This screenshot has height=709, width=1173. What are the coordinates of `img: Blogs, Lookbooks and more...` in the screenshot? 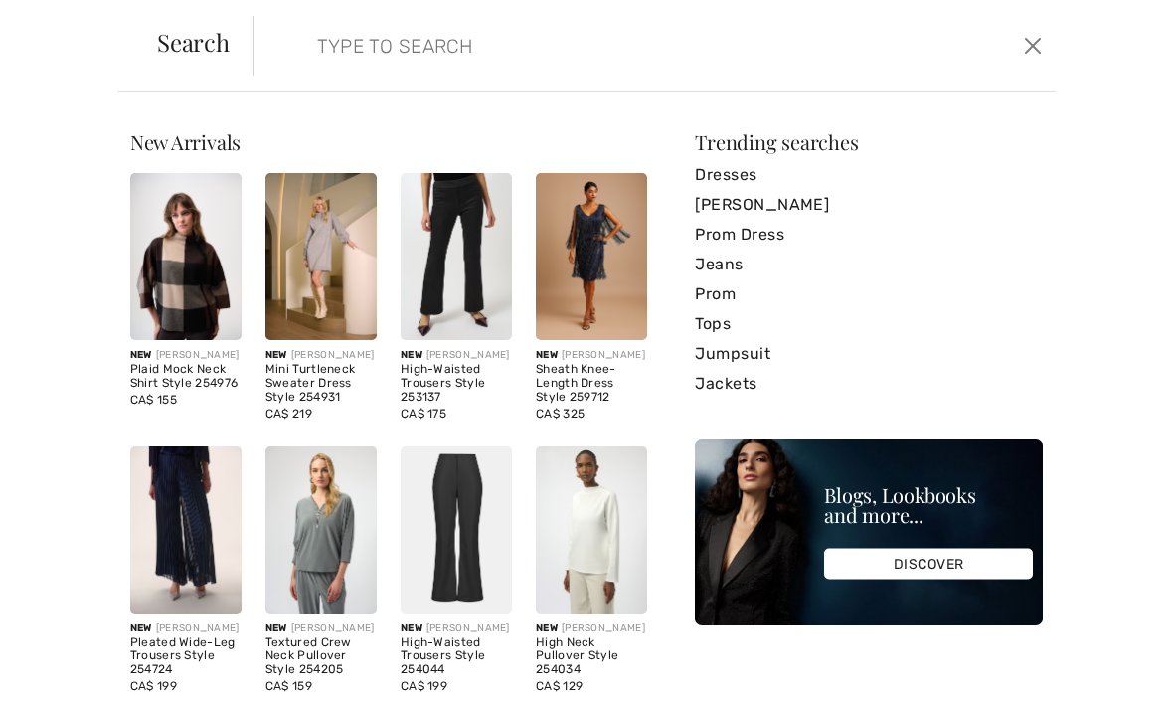 It's located at (869, 532).